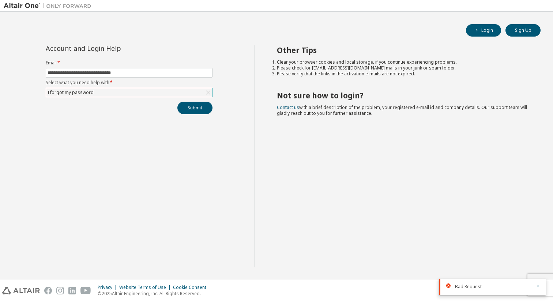 This screenshot has width=553, height=301. Describe the element at coordinates (154, 293) in the screenshot. I see `p: © 2025 Altair Engineering, Inc. All Rights Reserved.` at that location.